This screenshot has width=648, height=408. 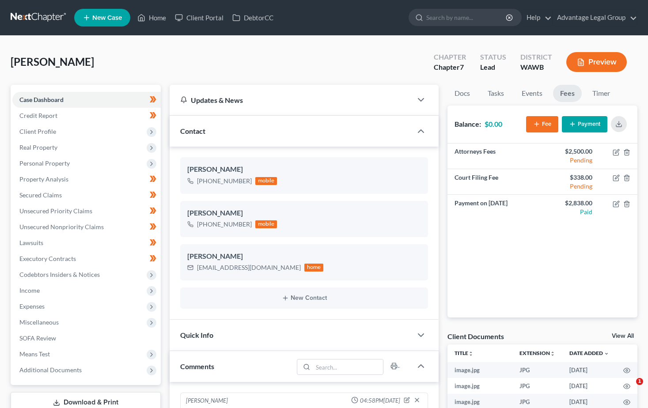 I want to click on div: District, so click(x=536, y=57).